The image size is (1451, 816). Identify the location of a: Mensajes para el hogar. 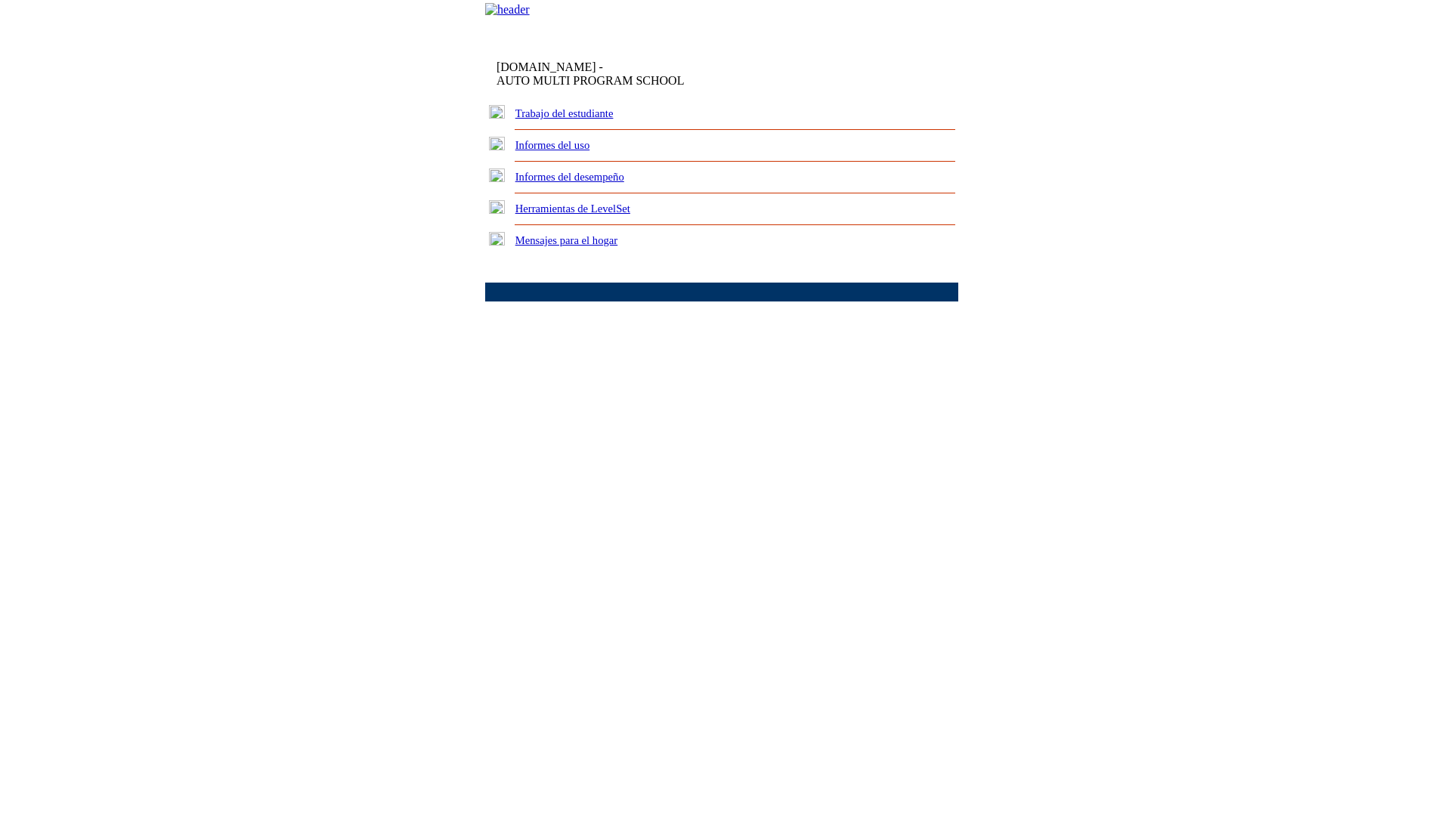
(567, 240).